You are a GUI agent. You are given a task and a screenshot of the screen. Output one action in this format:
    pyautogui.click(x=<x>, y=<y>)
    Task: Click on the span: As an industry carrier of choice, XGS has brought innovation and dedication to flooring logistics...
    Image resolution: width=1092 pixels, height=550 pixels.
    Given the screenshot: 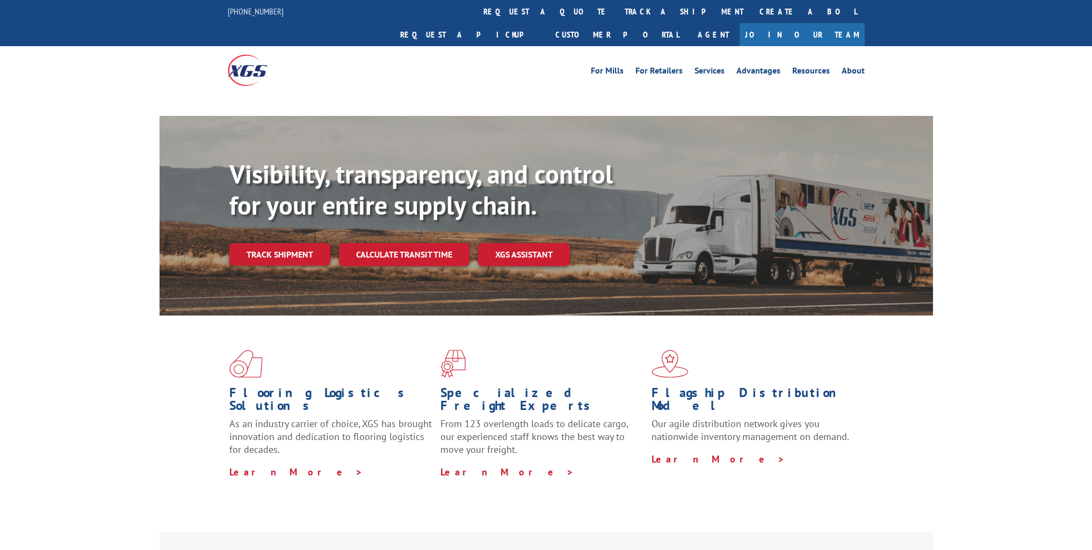 What is the action you would take?
    pyautogui.click(x=330, y=437)
    